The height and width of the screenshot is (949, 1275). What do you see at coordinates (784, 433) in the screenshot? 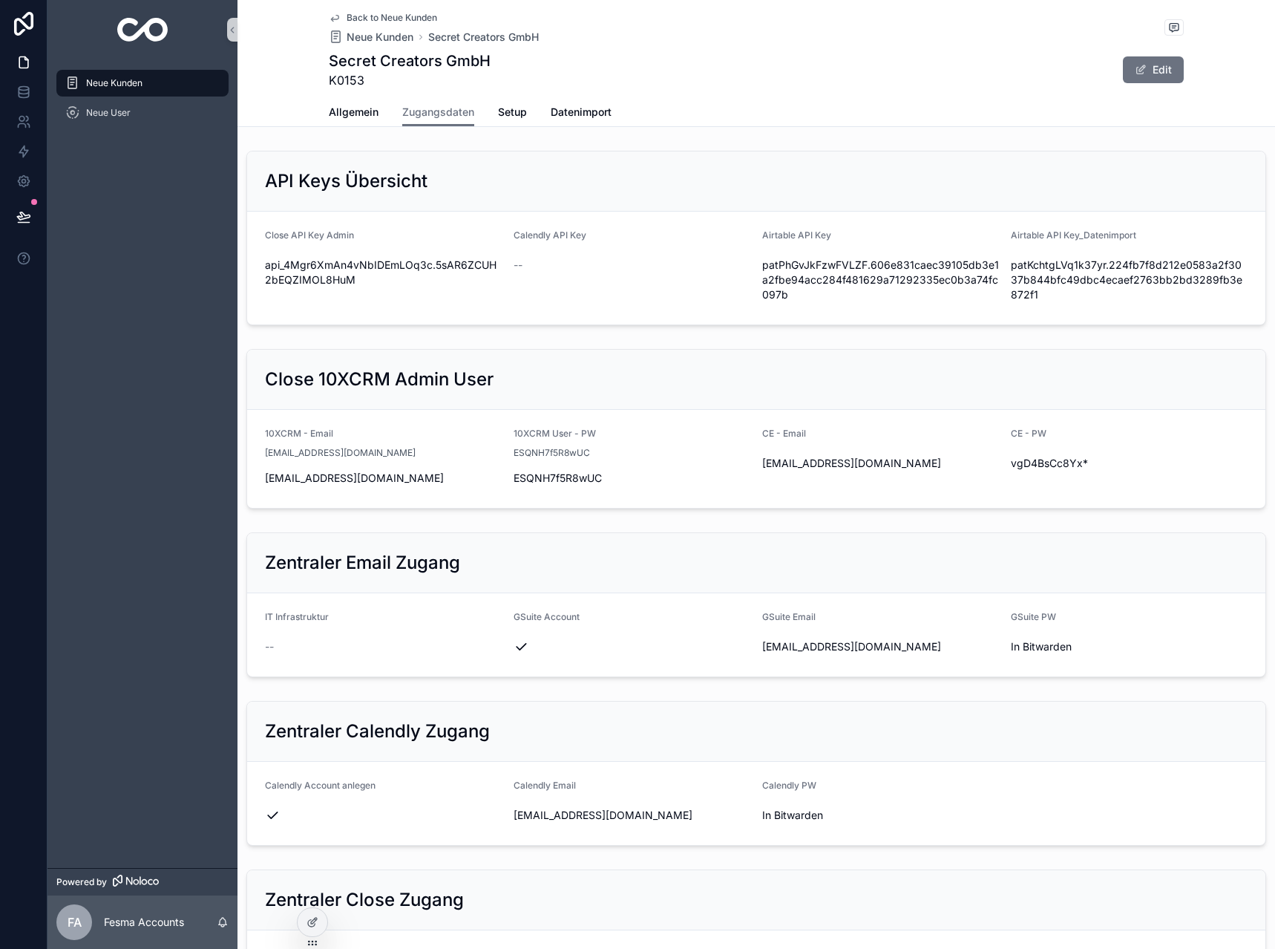
I see `span: CE - Email` at bounding box center [784, 433].